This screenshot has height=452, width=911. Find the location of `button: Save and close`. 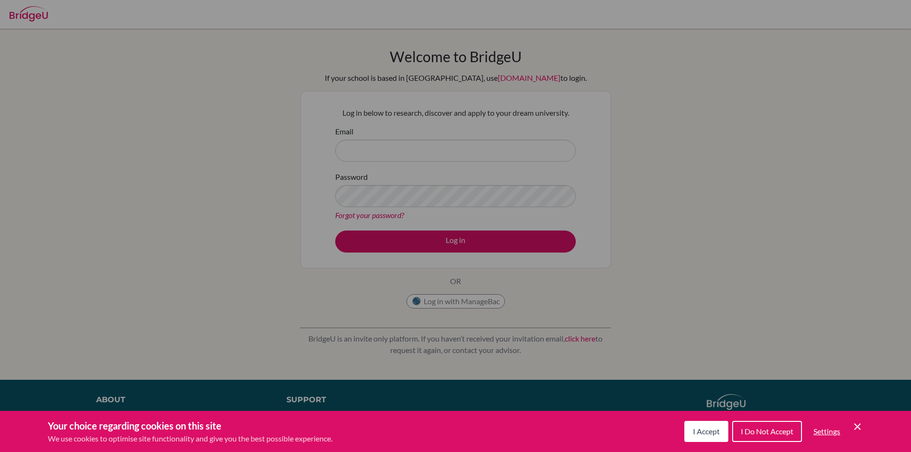

button: Save and close is located at coordinates (858, 427).